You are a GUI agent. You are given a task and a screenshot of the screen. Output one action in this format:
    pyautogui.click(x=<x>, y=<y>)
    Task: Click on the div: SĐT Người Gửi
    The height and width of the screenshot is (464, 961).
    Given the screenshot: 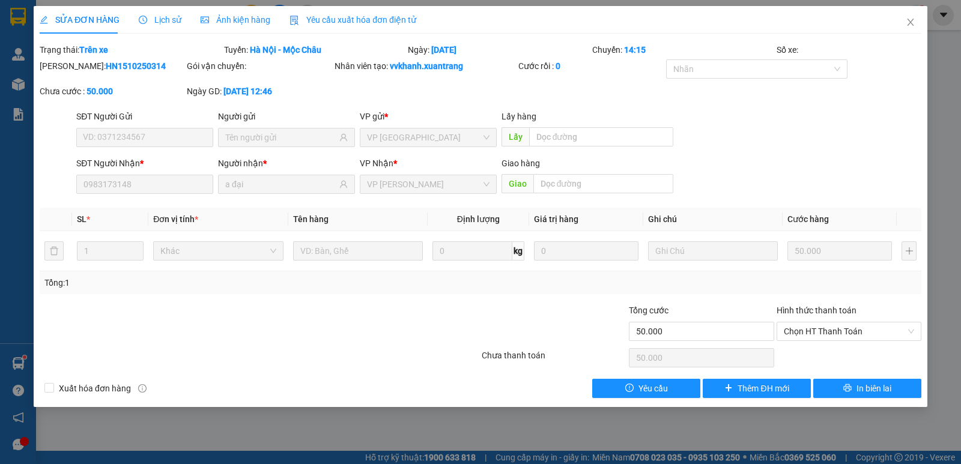 What is the action you would take?
    pyautogui.click(x=145, y=116)
    